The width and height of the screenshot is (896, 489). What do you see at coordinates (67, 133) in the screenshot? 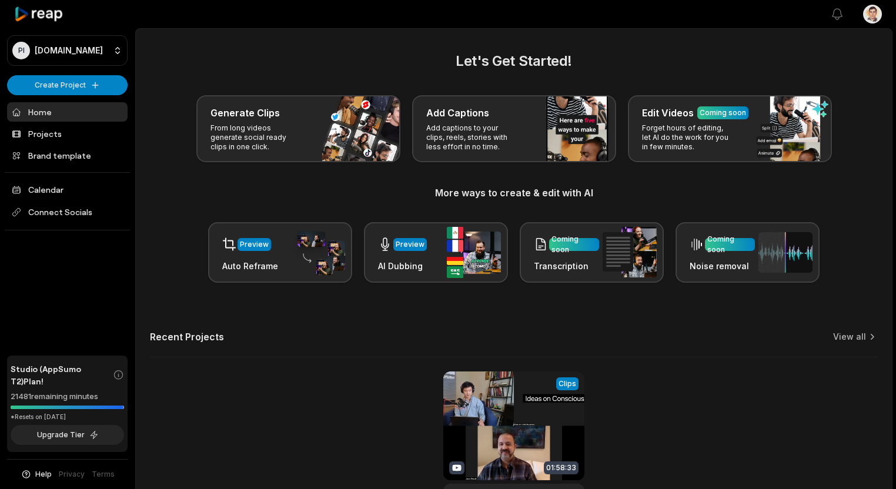
I see `a: Projects` at bounding box center [67, 133].